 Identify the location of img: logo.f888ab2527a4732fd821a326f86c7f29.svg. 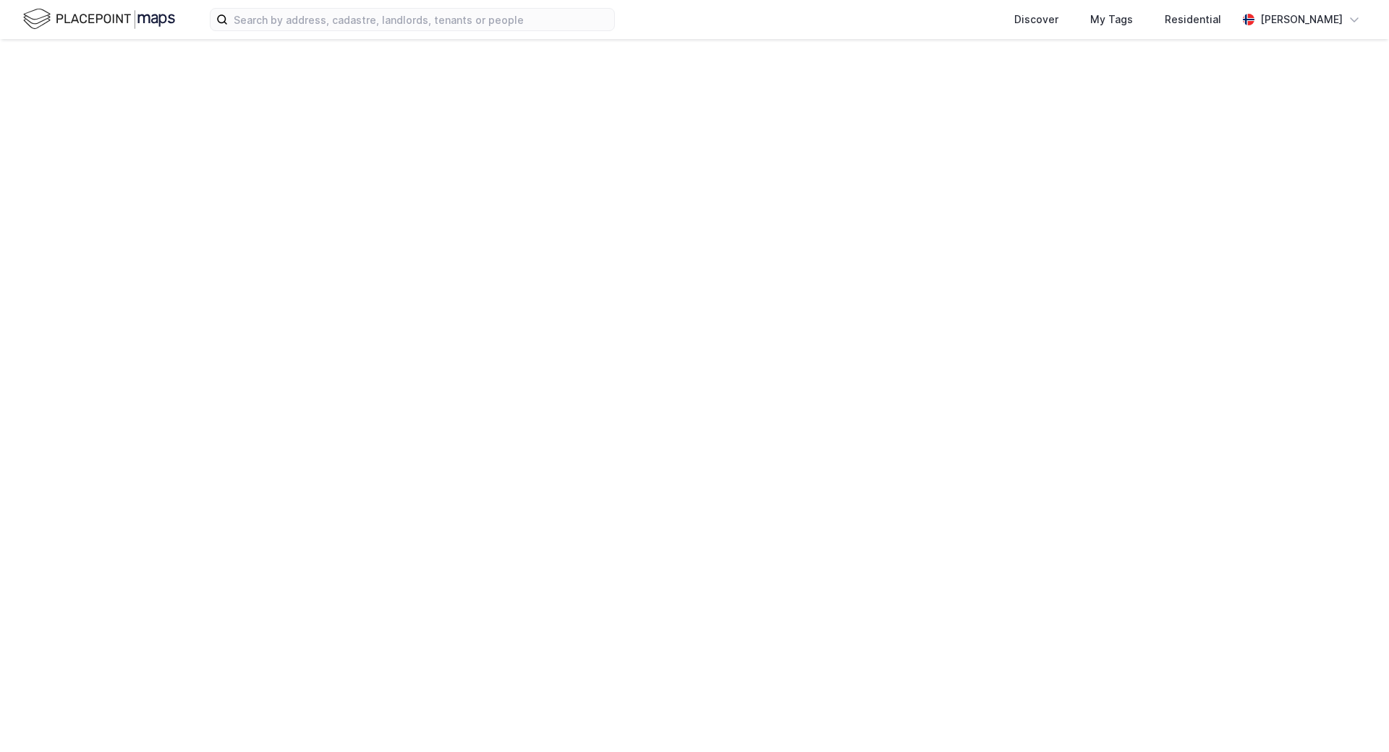
(99, 19).